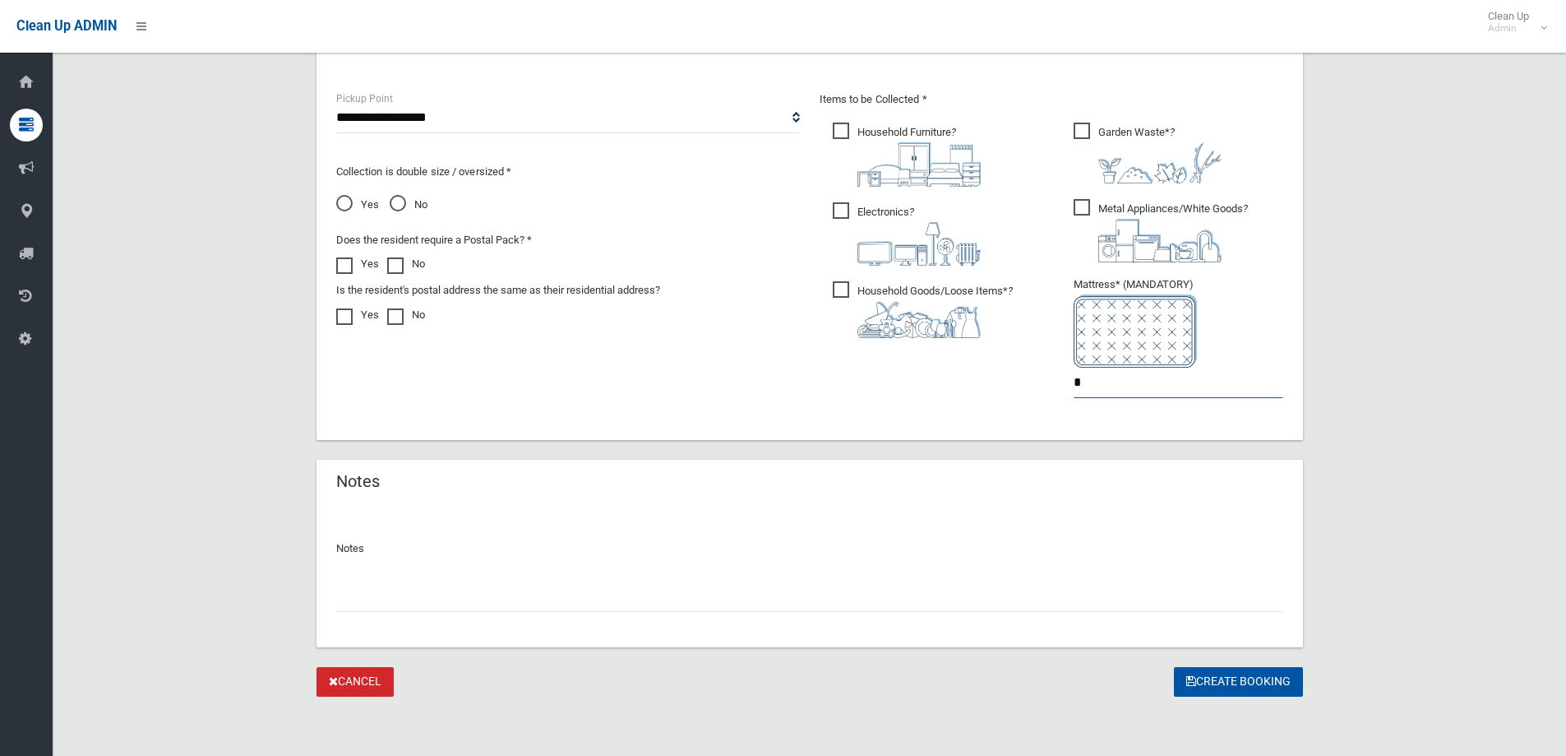  Describe the element at coordinates (358, 481) in the screenshot. I see `header: Notes` at that location.